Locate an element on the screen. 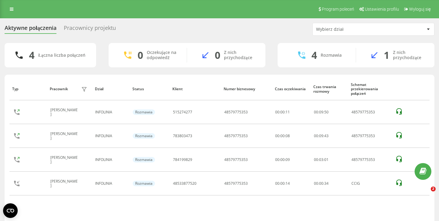 This screenshot has height=221, width=439. span: 43 is located at coordinates (326, 136).